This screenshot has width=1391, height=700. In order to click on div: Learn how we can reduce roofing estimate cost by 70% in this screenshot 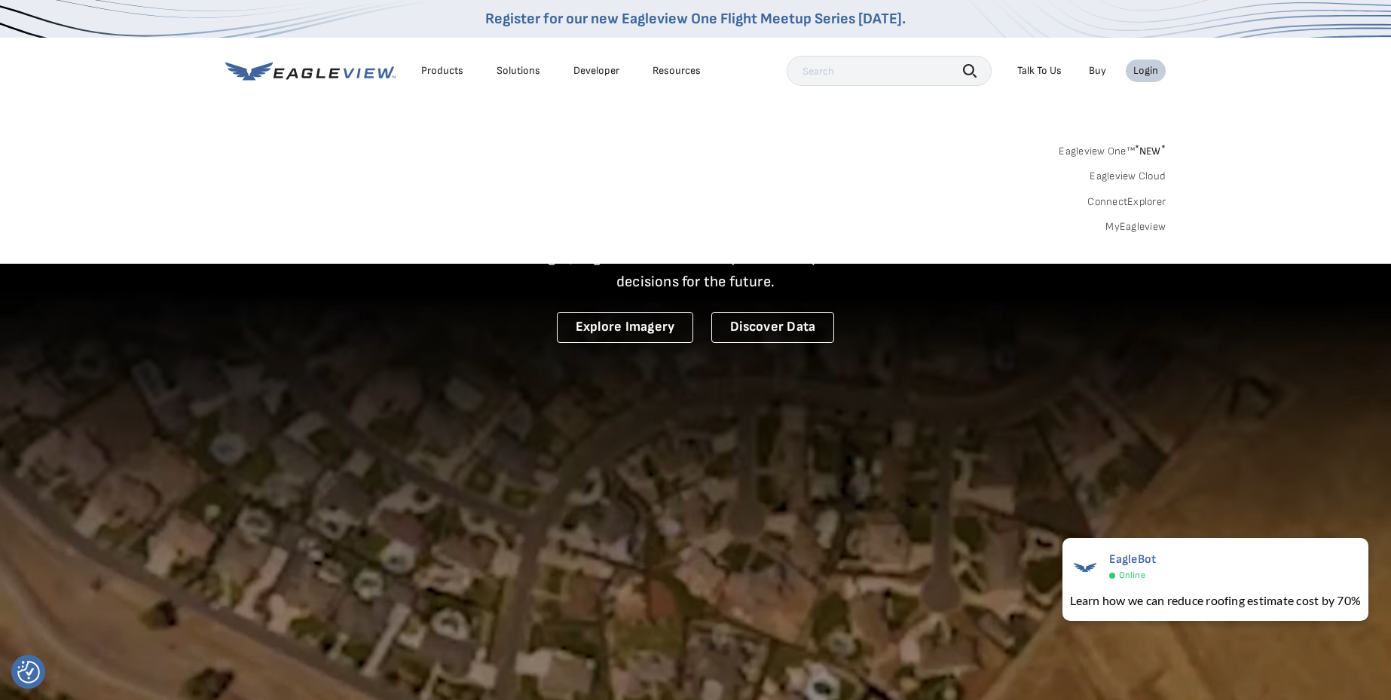, I will do `click(1215, 600)`.